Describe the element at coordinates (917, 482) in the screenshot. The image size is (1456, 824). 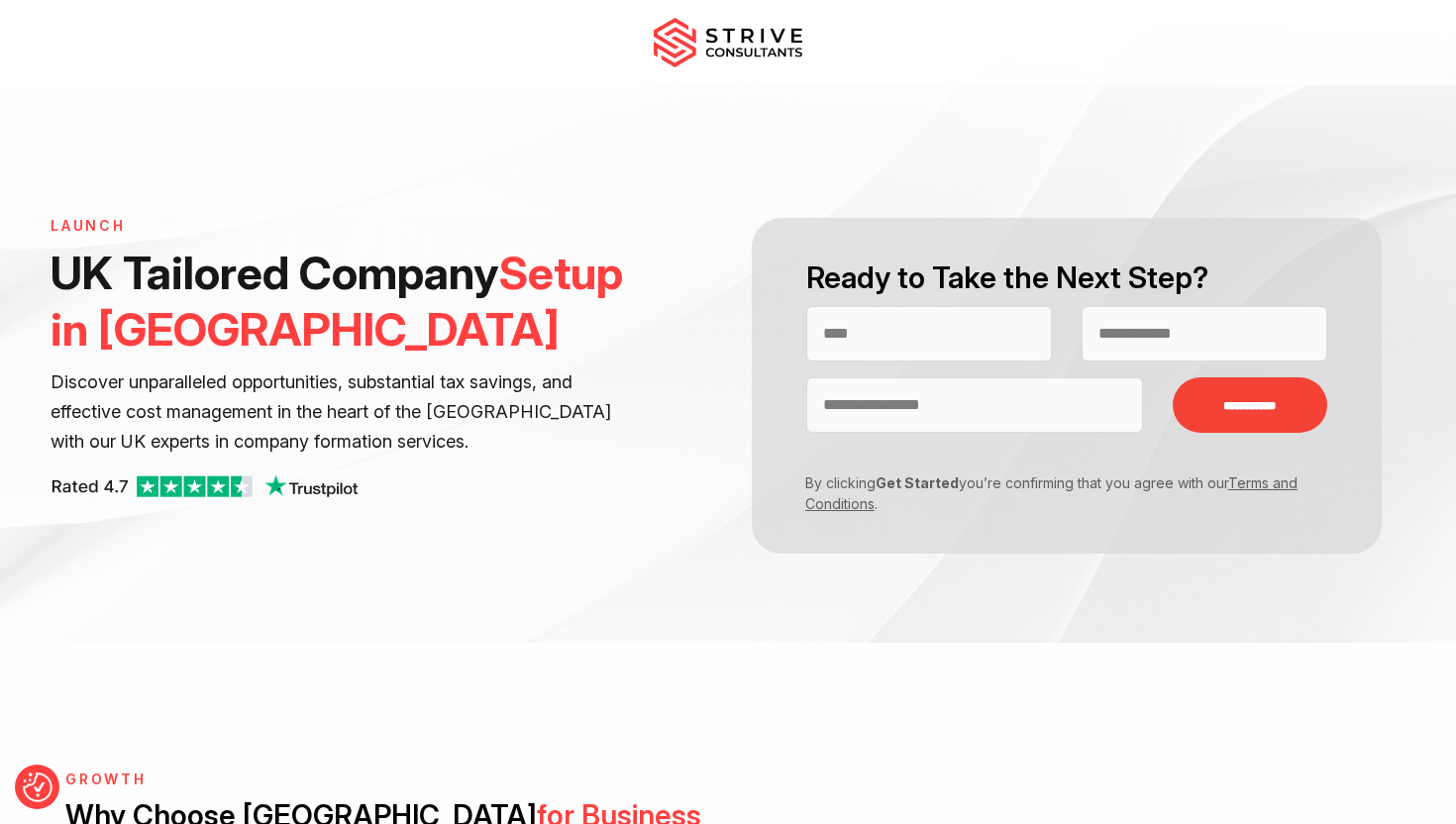
I see `strong: Get Started` at that location.